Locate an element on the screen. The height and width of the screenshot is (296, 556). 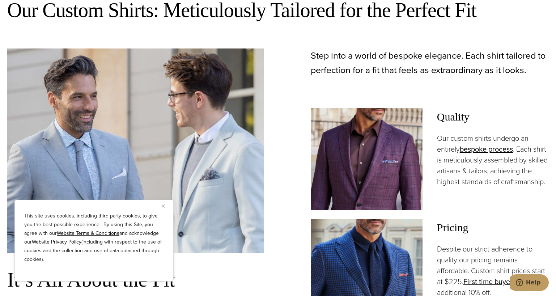
a: Website Terms & Conditions is located at coordinates (88, 233).